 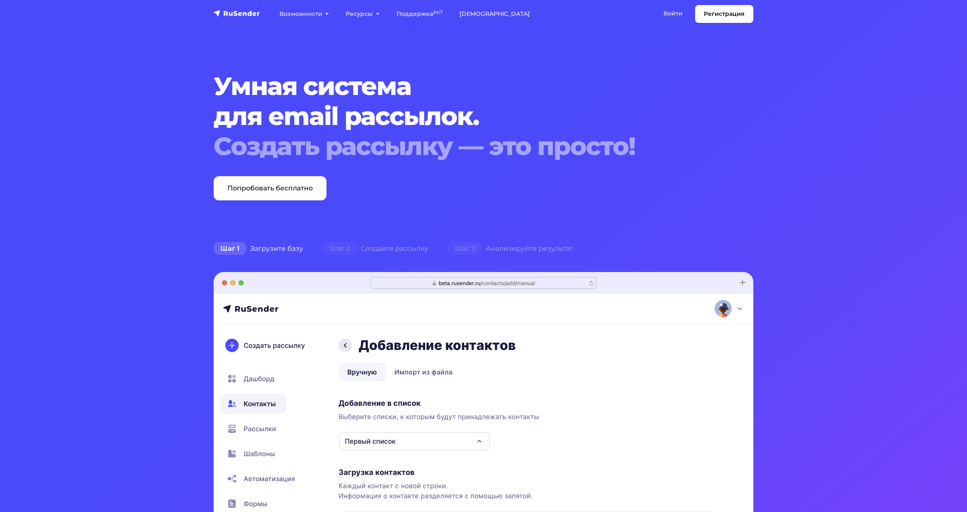 What do you see at coordinates (237, 13) in the screenshot?
I see `img: RuSender` at bounding box center [237, 13].